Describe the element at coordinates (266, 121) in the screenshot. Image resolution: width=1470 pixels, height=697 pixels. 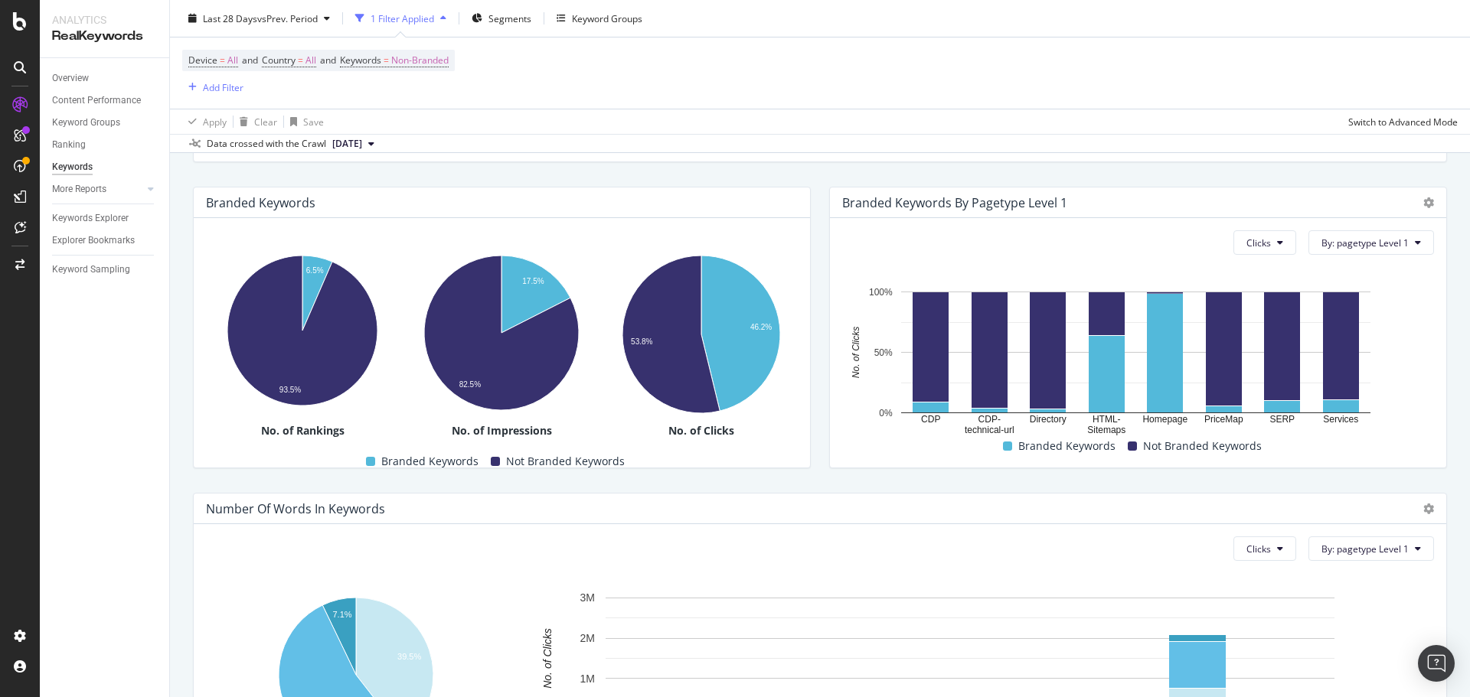
I see `div: Clear` at that location.